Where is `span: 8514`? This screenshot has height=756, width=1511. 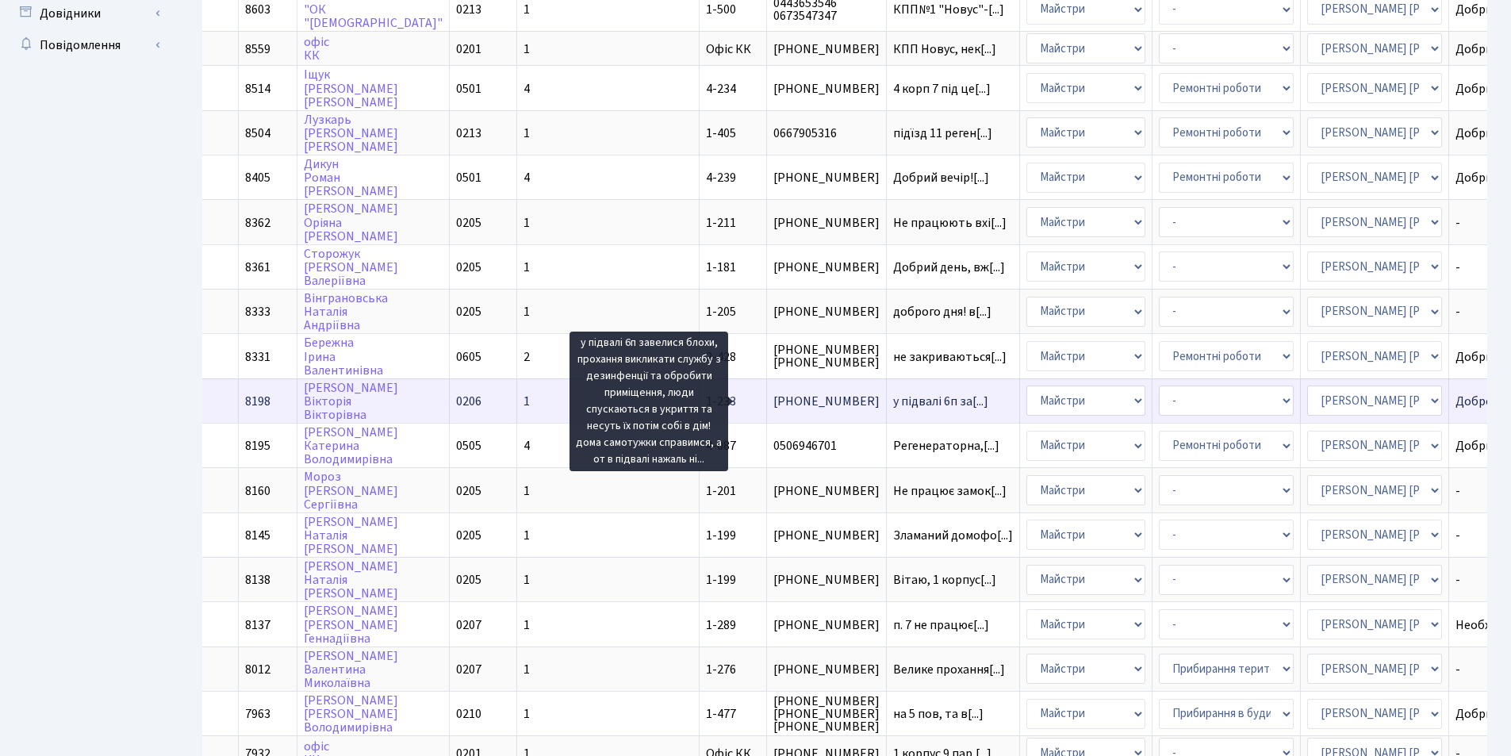
span: 8514 is located at coordinates (258, 89).